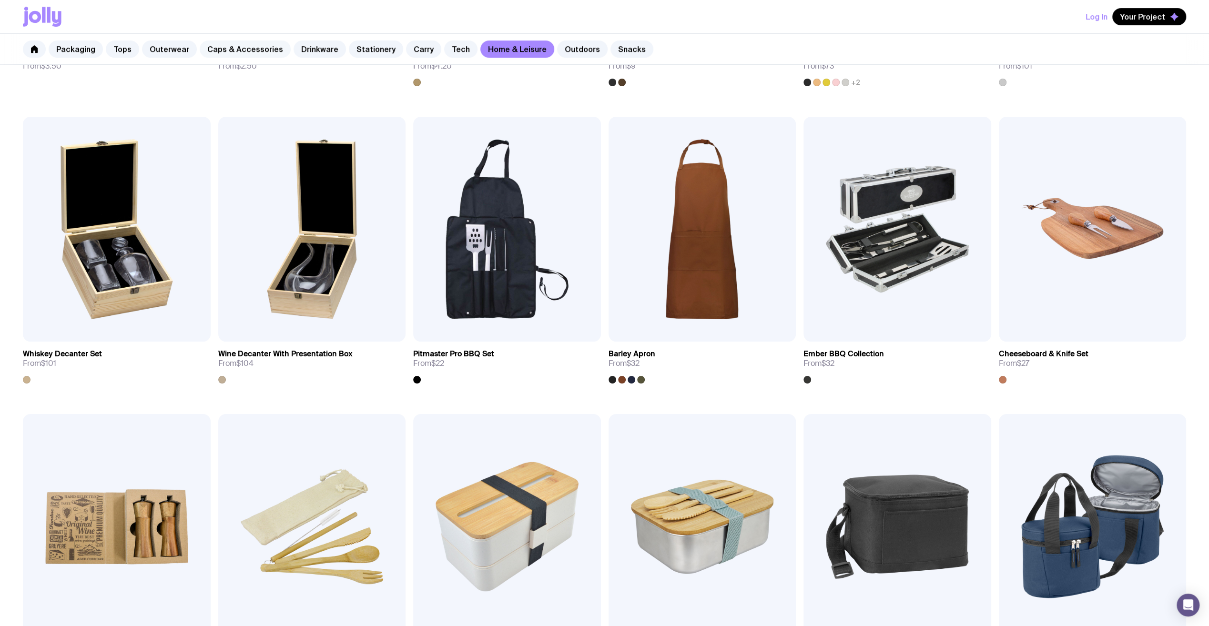  What do you see at coordinates (245, 363) in the screenshot?
I see `span: $104` at bounding box center [245, 363].